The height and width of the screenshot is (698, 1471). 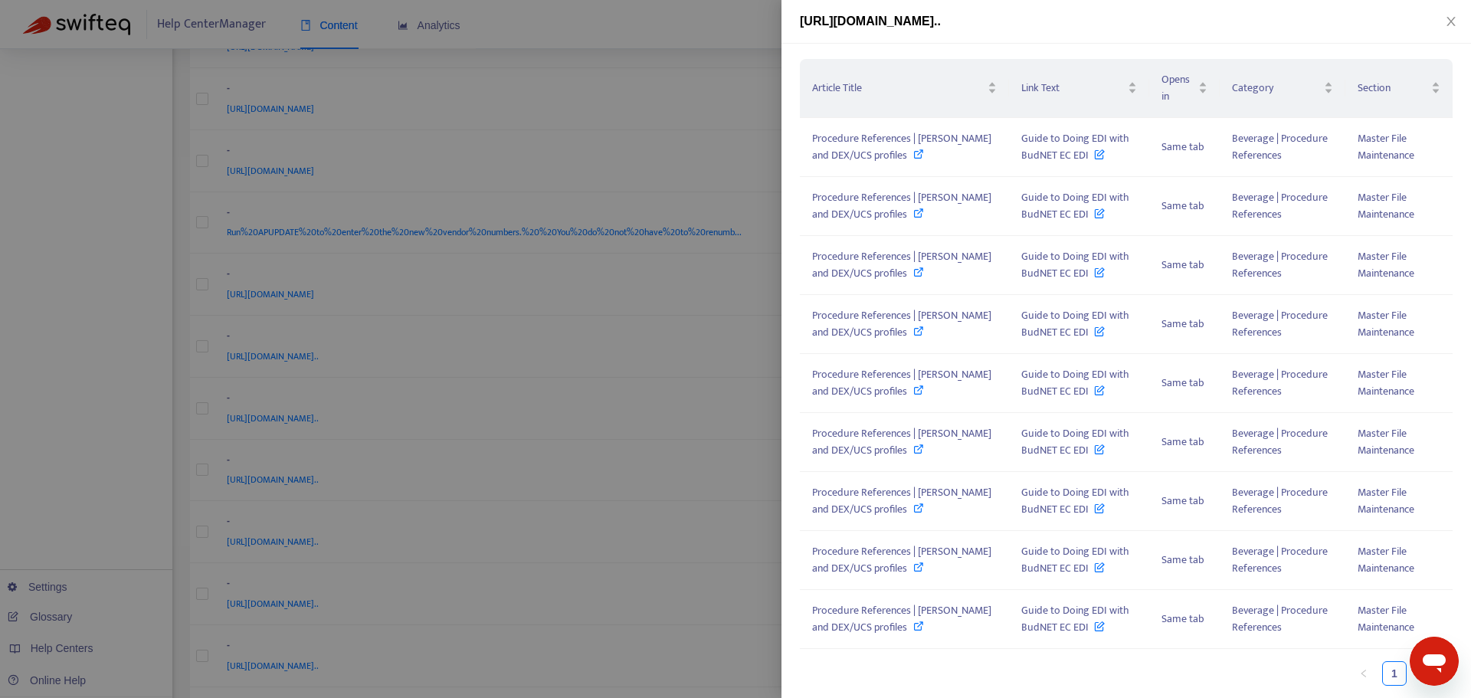 I want to click on span: Article Title, so click(x=898, y=88).